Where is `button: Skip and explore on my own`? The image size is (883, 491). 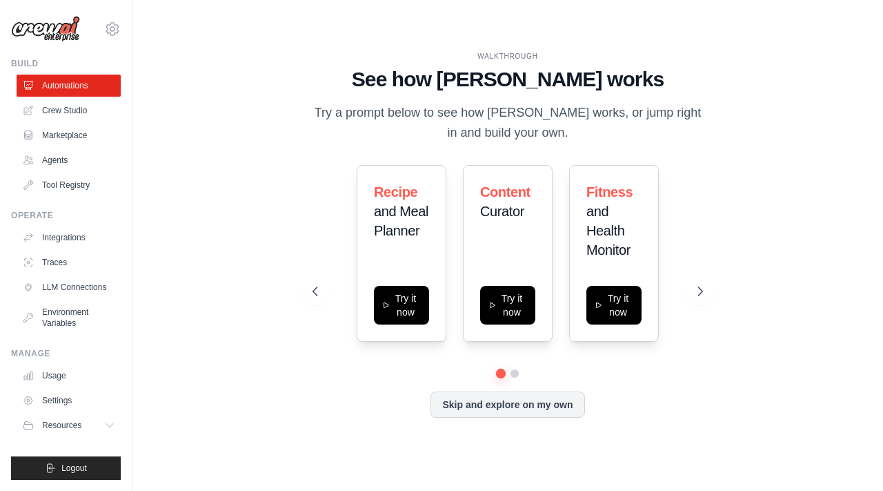 button: Skip and explore on my own is located at coordinates (507, 404).